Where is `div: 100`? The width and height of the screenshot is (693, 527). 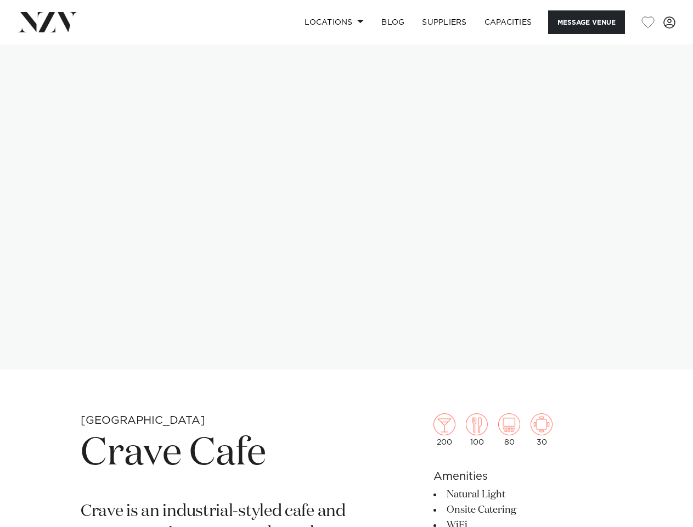
div: 100 is located at coordinates (477, 430).